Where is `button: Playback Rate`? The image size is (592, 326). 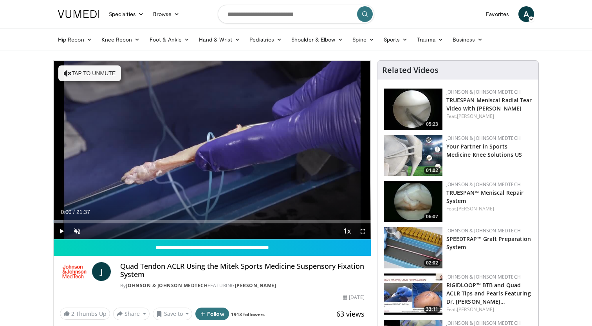 button: Playback Rate is located at coordinates (347, 231).